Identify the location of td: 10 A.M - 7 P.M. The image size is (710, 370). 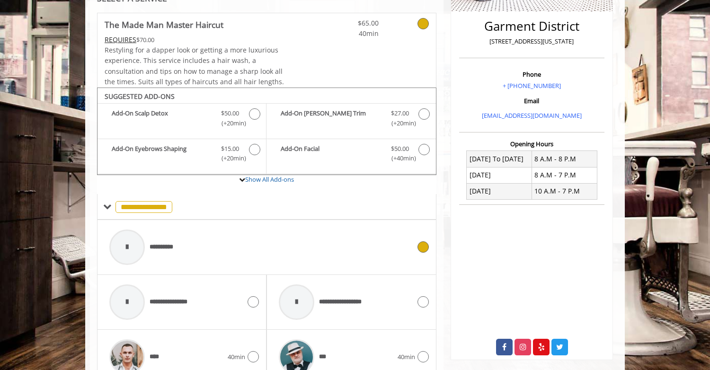
(564, 191).